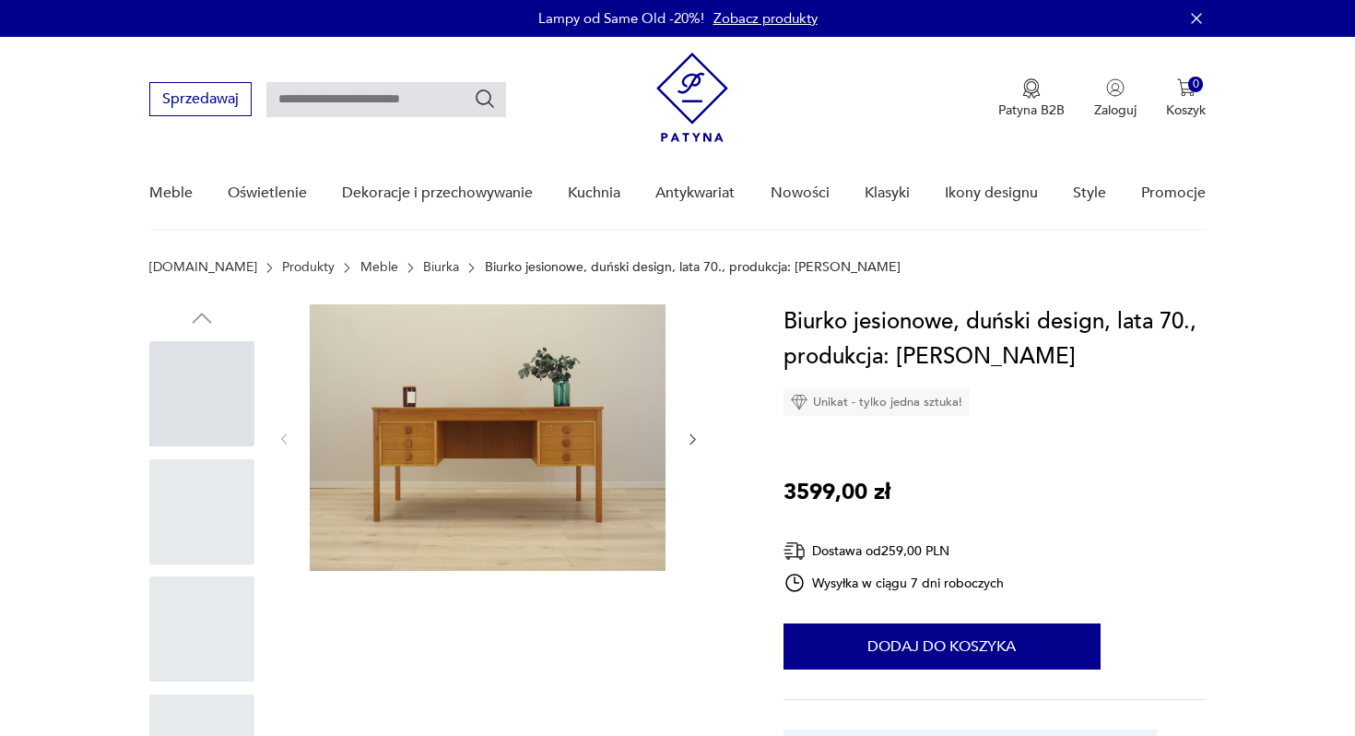 The width and height of the screenshot is (1355, 736). Describe the element at coordinates (1187, 88) in the screenshot. I see `img: Ikona koszyka` at that location.